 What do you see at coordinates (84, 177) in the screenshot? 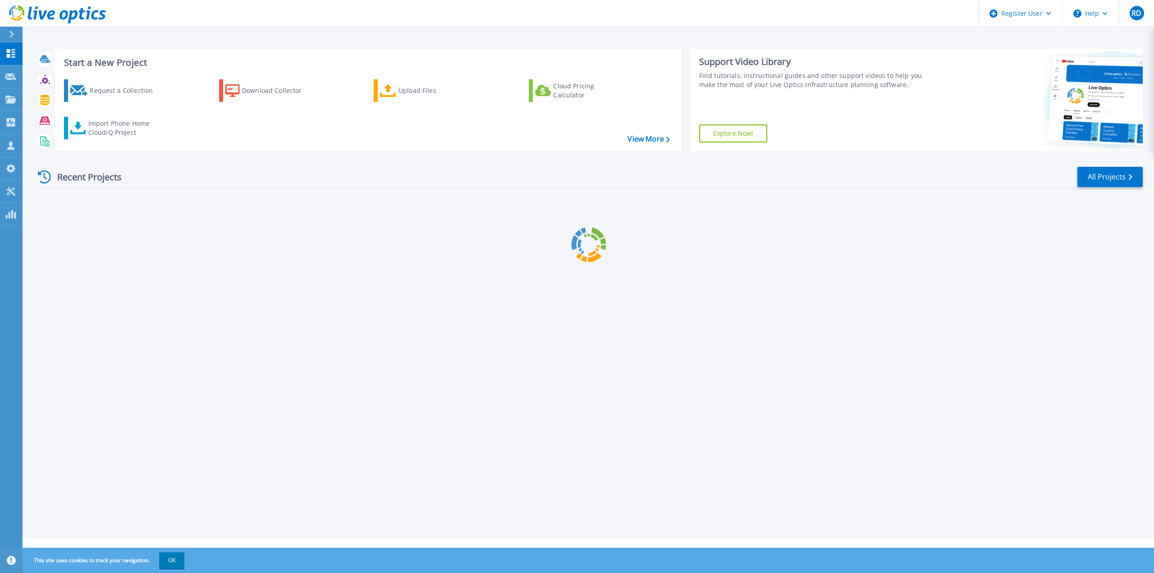
I see `div: Recent Projects` at bounding box center [84, 177].